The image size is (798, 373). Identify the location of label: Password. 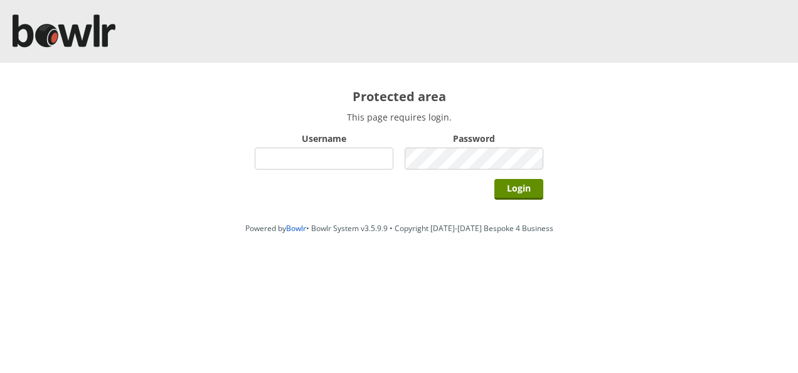
(474, 138).